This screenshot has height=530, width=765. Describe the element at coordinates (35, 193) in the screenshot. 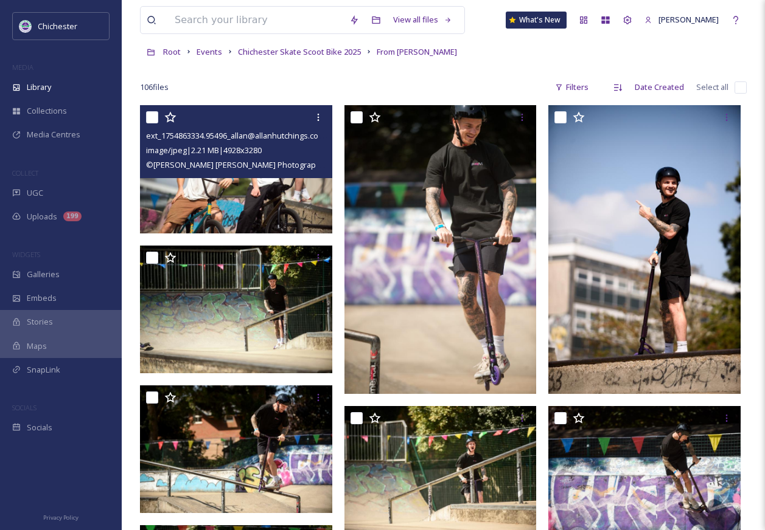

I see `span: UGC` at that location.